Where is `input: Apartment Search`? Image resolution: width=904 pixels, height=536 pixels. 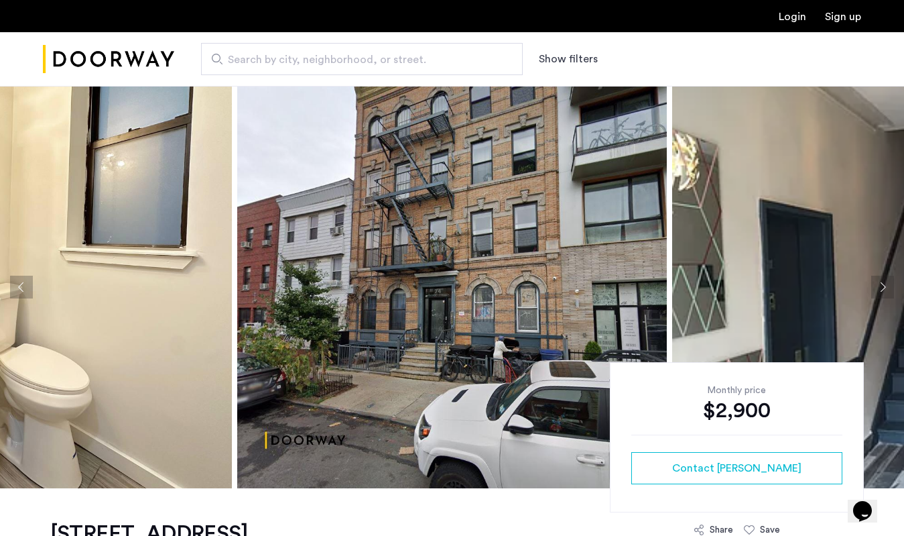 input: Apartment Search is located at coordinates (362, 59).